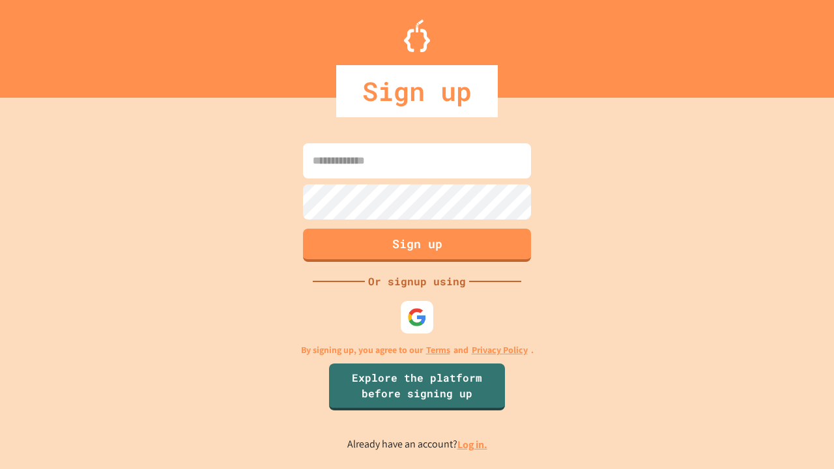  Describe the element at coordinates (438, 350) in the screenshot. I see `a: Terms` at that location.